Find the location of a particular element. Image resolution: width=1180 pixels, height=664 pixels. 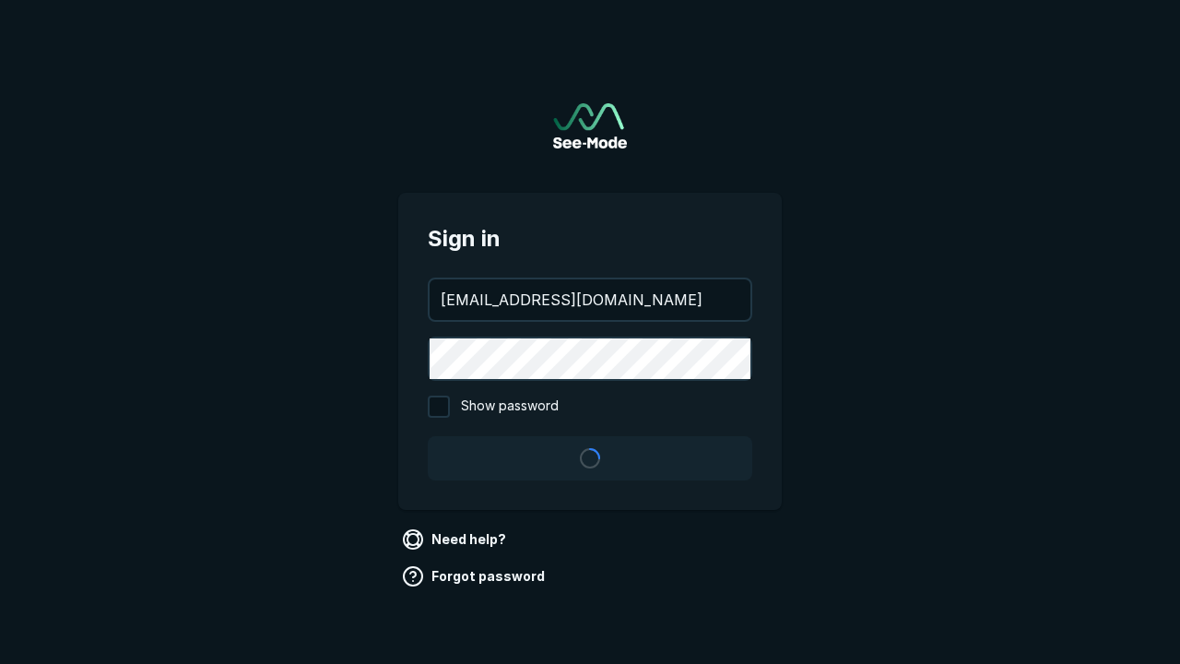

img: See-Mode Logo is located at coordinates (590, 125).